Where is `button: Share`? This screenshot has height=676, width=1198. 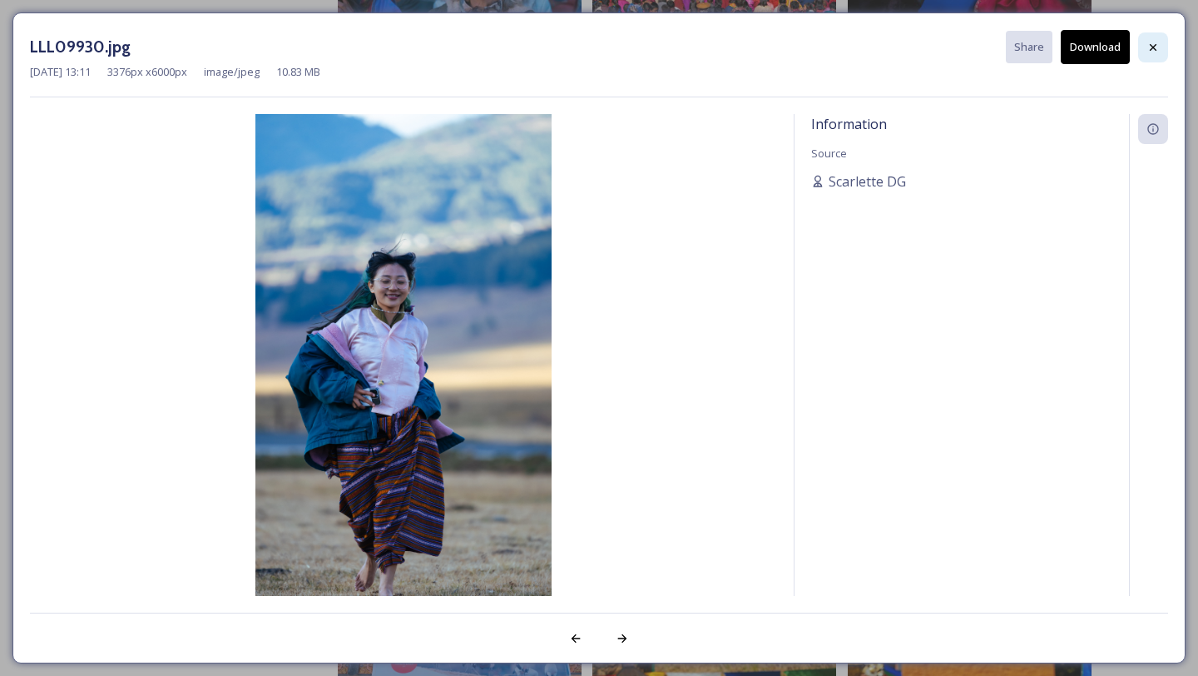 button: Share is located at coordinates (1029, 47).